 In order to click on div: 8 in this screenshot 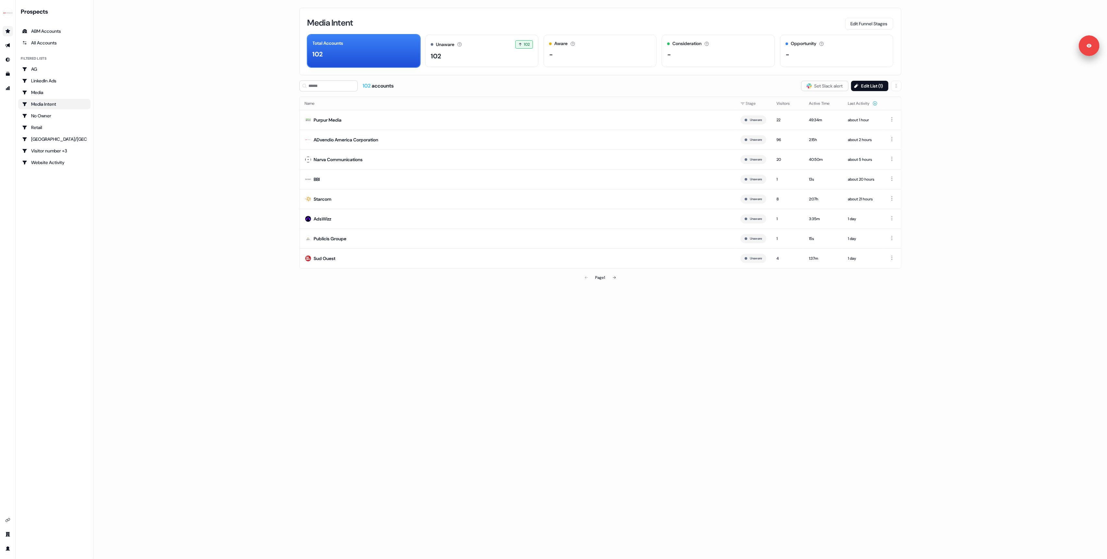, I will do `click(788, 199)`.